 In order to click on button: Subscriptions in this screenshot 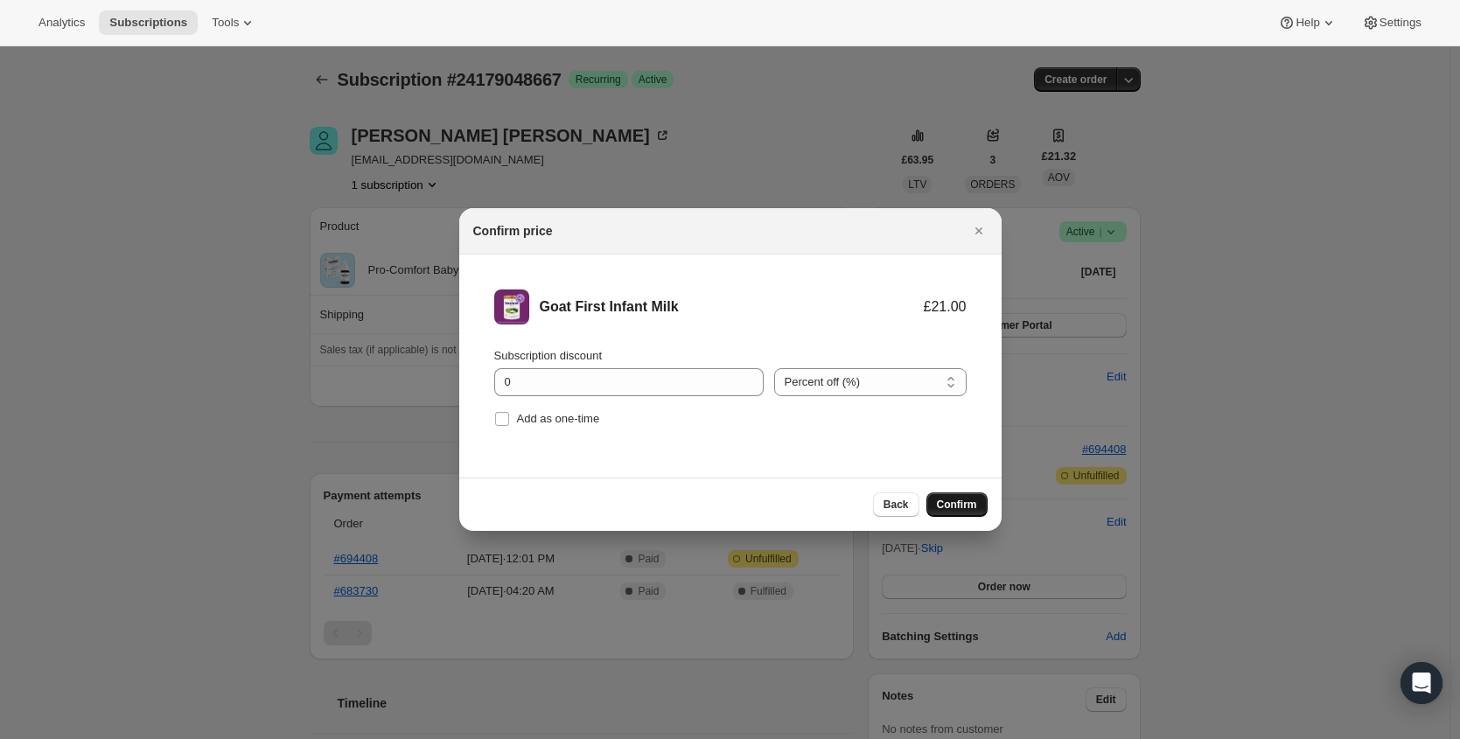, I will do `click(148, 23)`.